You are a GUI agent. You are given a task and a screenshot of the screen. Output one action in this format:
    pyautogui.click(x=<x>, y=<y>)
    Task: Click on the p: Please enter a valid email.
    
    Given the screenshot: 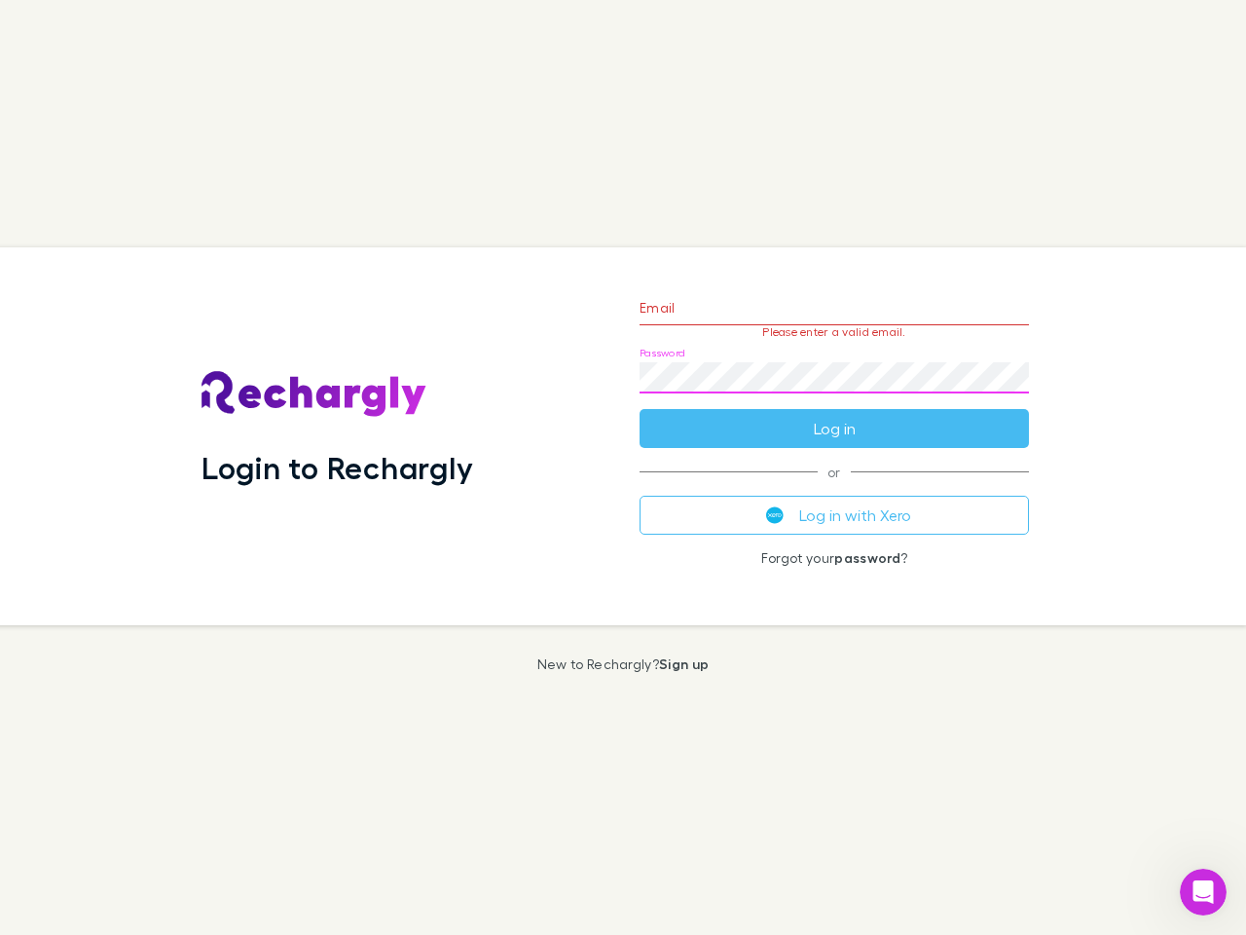 What is the action you would take?
    pyautogui.click(x=834, y=332)
    